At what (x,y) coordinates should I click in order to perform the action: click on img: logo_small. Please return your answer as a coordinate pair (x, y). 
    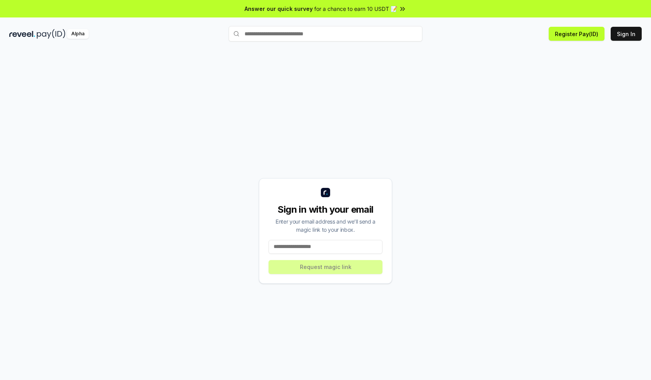
    Looking at the image, I should click on (326, 192).